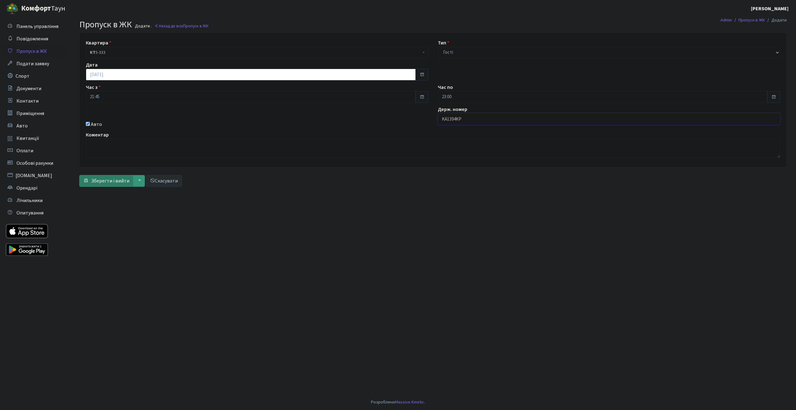 This screenshot has width=796, height=410. Describe the element at coordinates (37, 26) in the screenshot. I see `span: Панель управління` at that location.